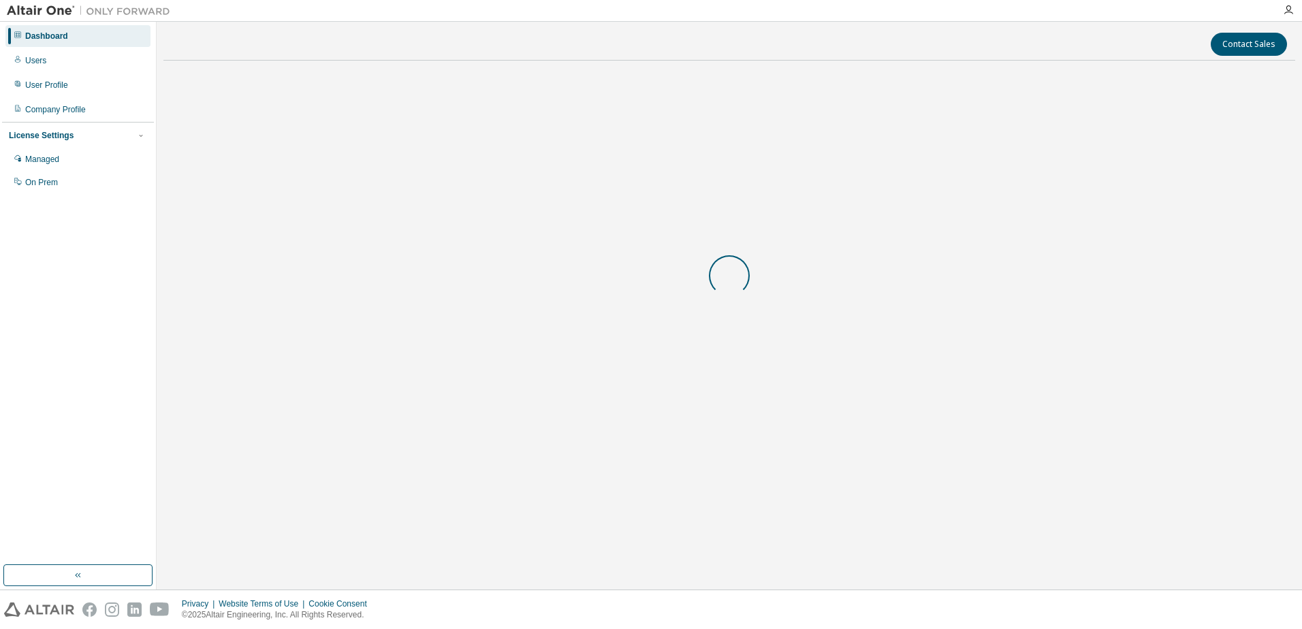  I want to click on img: instagram.svg, so click(112, 610).